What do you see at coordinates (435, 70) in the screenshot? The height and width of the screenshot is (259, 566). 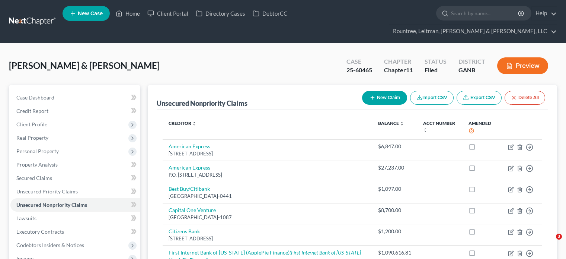 I see `div: Filed` at bounding box center [435, 70].